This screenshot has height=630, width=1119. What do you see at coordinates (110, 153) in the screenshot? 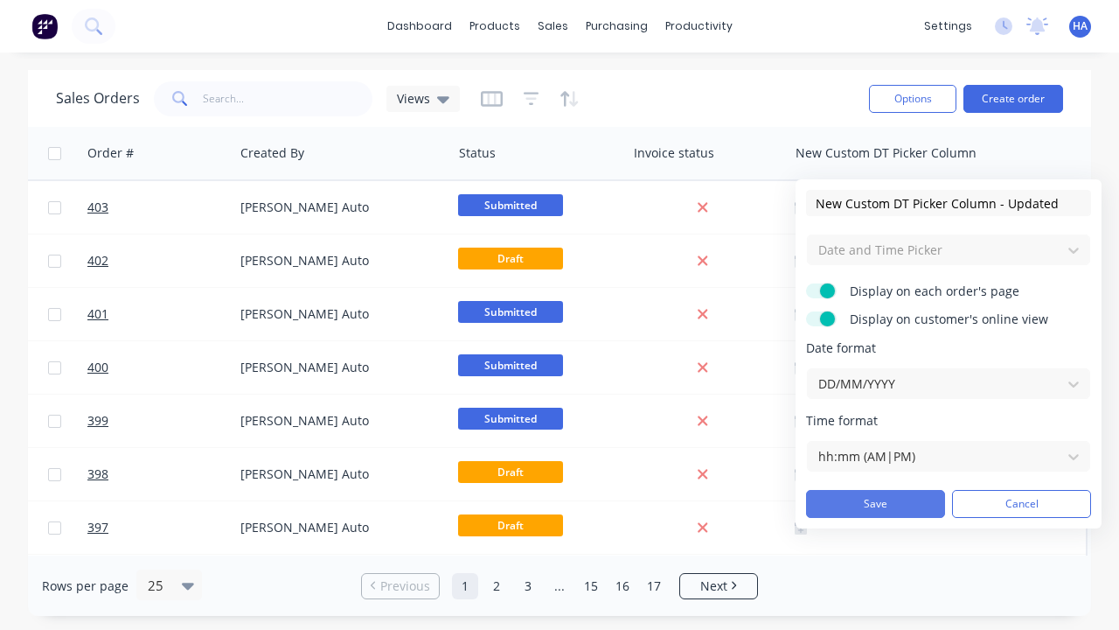
I see `div: Order #` at bounding box center [110, 153].